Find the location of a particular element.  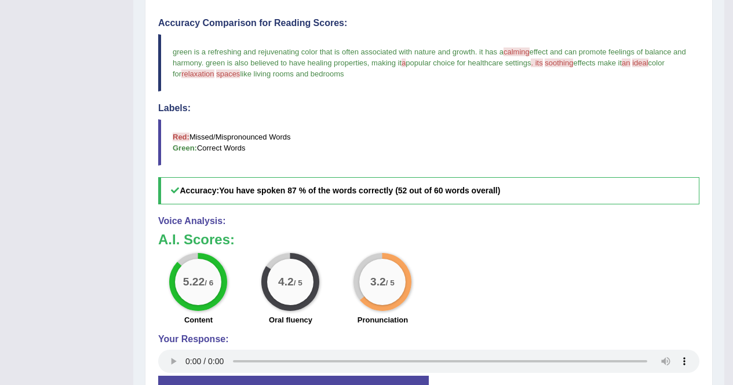

big: 4.2 is located at coordinates (286, 282).